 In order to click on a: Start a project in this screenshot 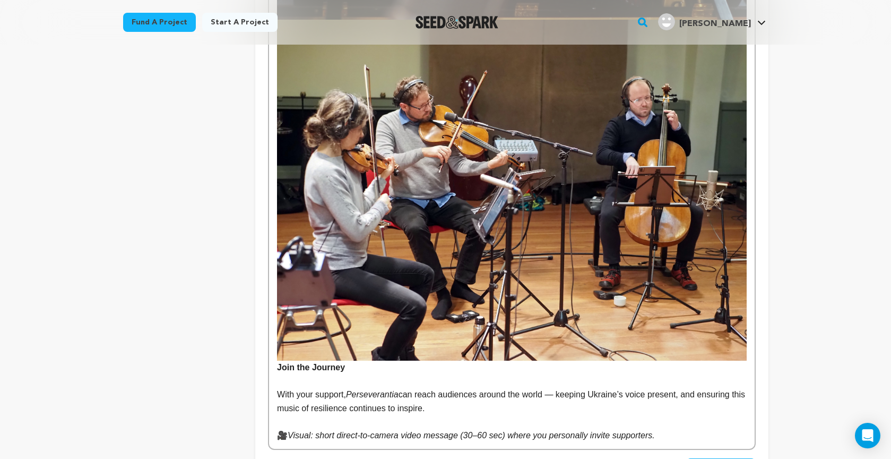, I will do `click(240, 22)`.